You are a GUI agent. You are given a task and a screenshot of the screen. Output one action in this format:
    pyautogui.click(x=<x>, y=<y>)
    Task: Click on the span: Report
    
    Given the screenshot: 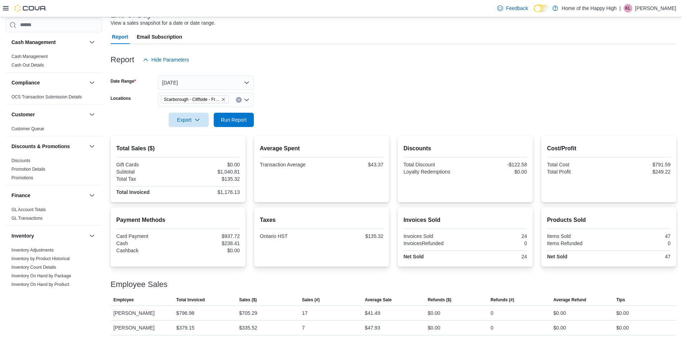 What is the action you would take?
    pyautogui.click(x=120, y=37)
    